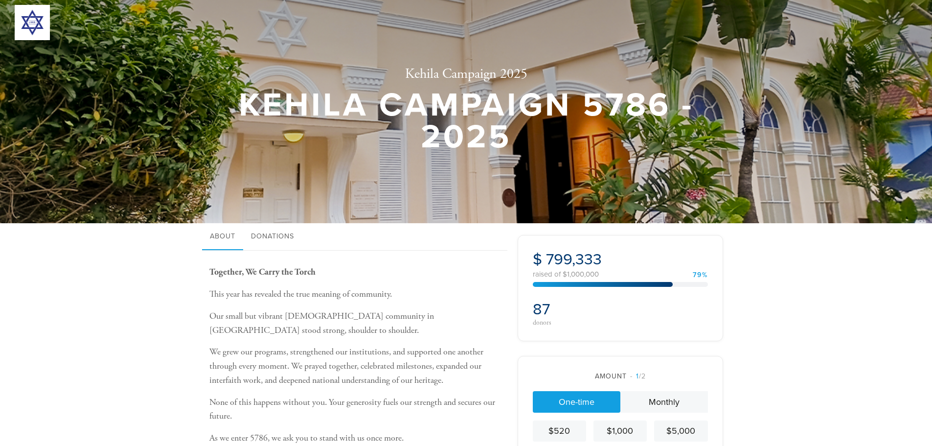 This screenshot has height=446, width=932. What do you see at coordinates (620, 431) in the screenshot?
I see `div: $1,000` at bounding box center [620, 431].